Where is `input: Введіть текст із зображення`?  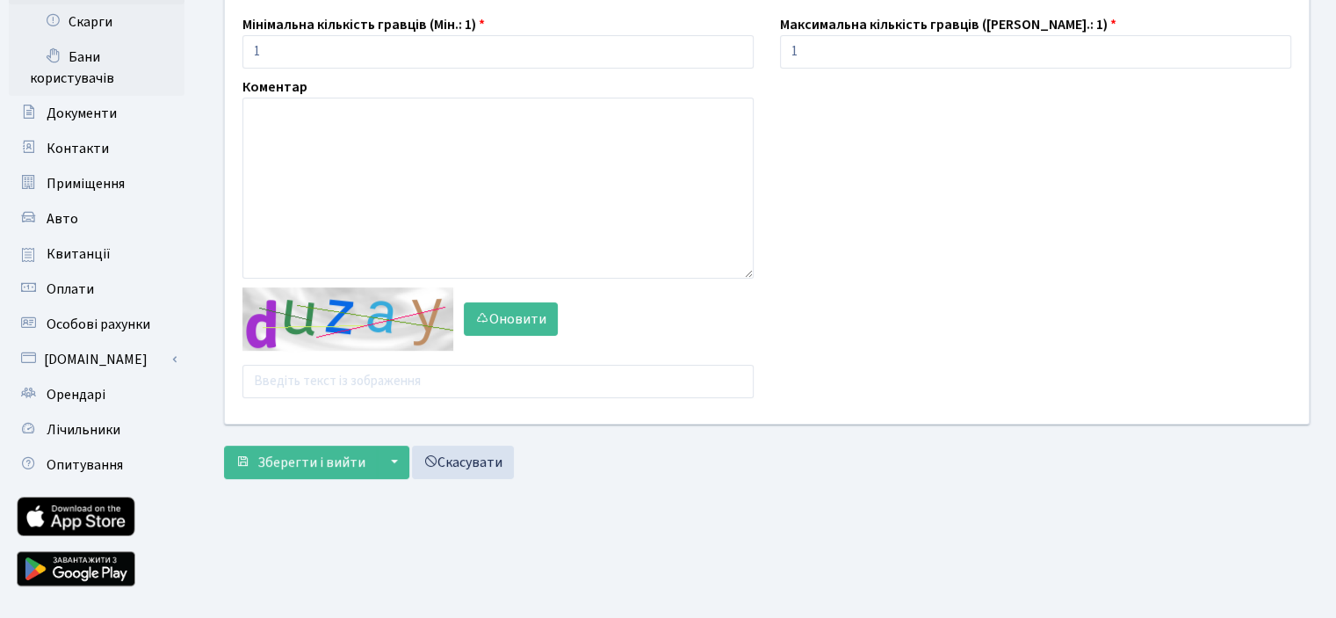
input: Введіть текст із зображення is located at coordinates (498, 381).